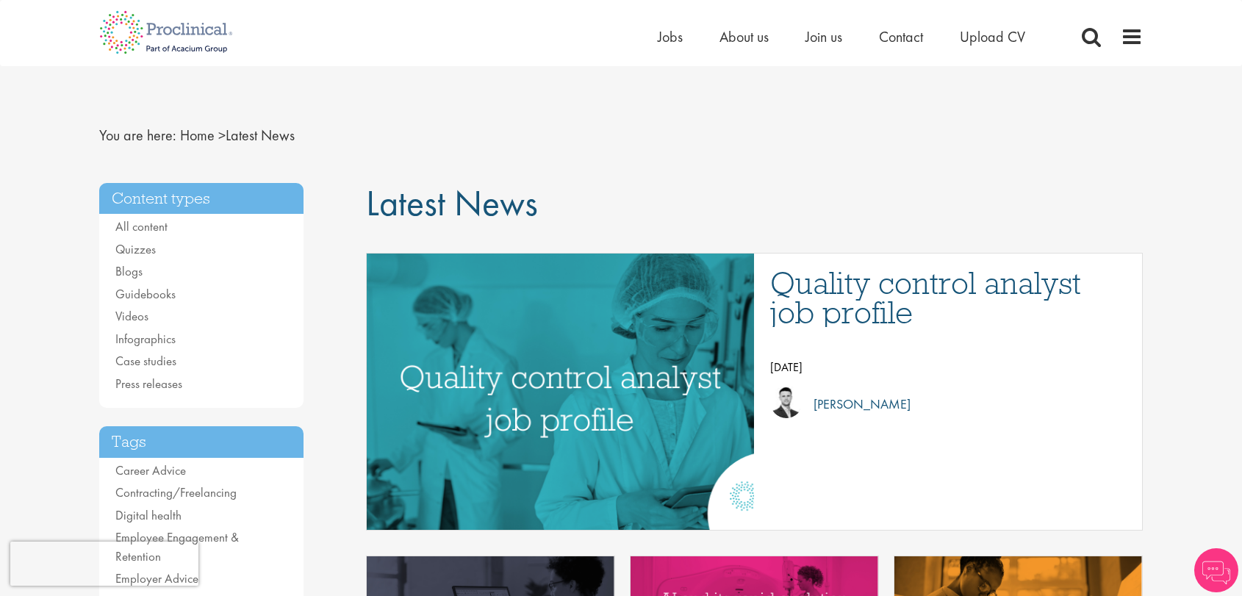 The width and height of the screenshot is (1242, 596). I want to click on a: About us, so click(744, 37).